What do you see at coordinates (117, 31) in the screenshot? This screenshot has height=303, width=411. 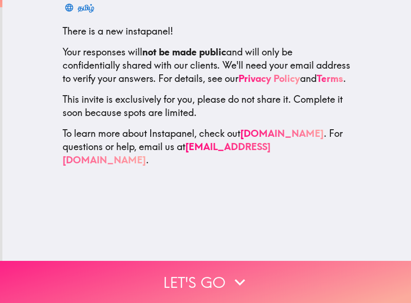 I see `span: There is a new instapanel!` at bounding box center [117, 31].